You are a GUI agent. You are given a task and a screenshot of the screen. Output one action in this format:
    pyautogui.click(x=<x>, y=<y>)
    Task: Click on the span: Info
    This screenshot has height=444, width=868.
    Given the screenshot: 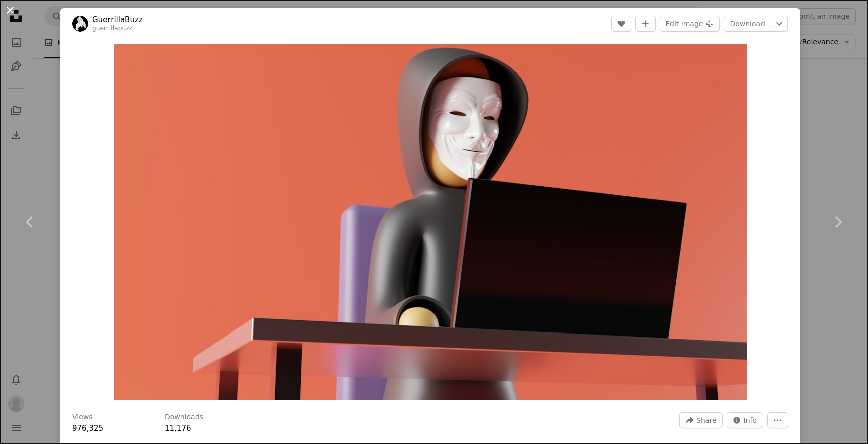 What is the action you would take?
    pyautogui.click(x=750, y=420)
    